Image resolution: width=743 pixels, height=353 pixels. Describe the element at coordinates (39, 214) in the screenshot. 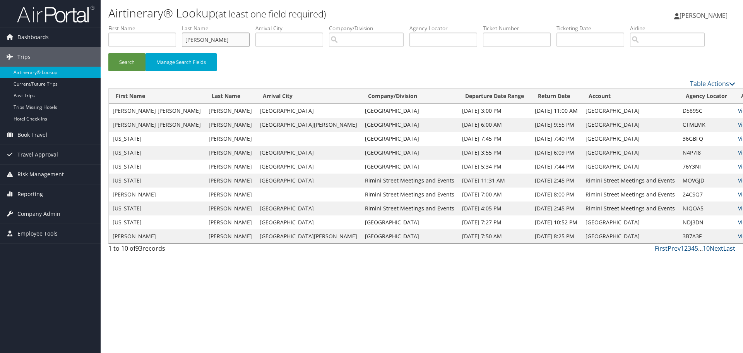

I see `span: Company Admin` at that location.